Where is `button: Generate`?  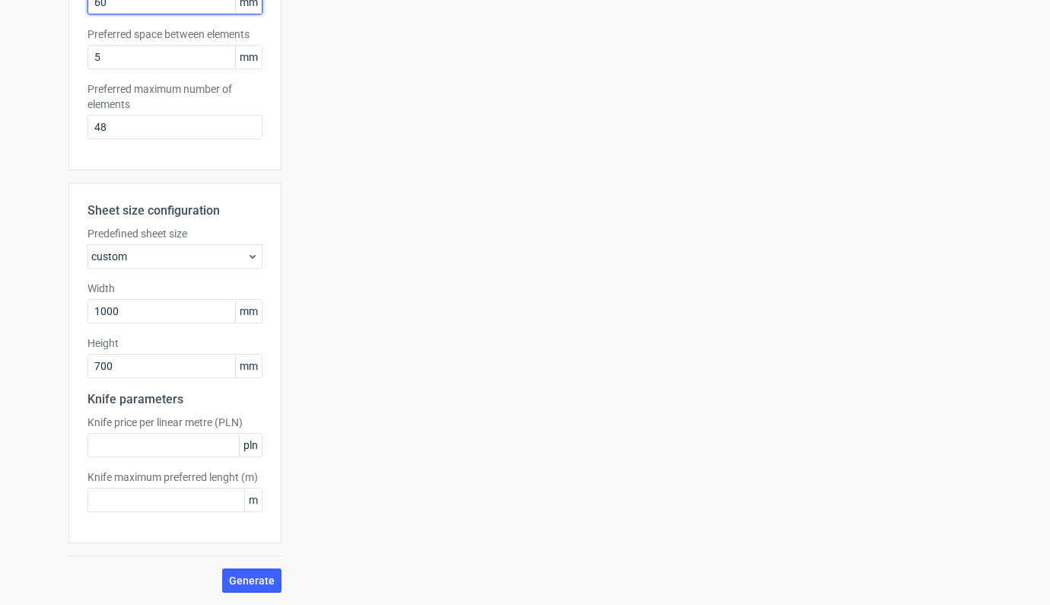 button: Generate is located at coordinates (252, 581).